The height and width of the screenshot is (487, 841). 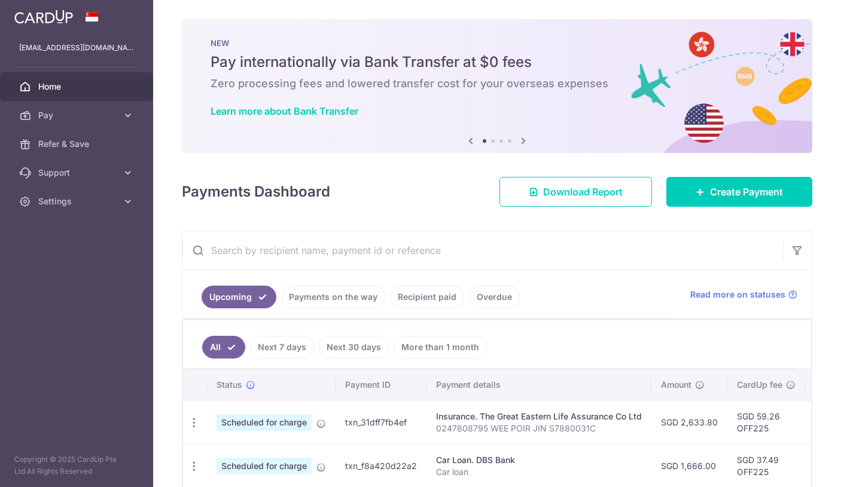 What do you see at coordinates (78, 173) in the screenshot?
I see `span: Support` at bounding box center [78, 173].